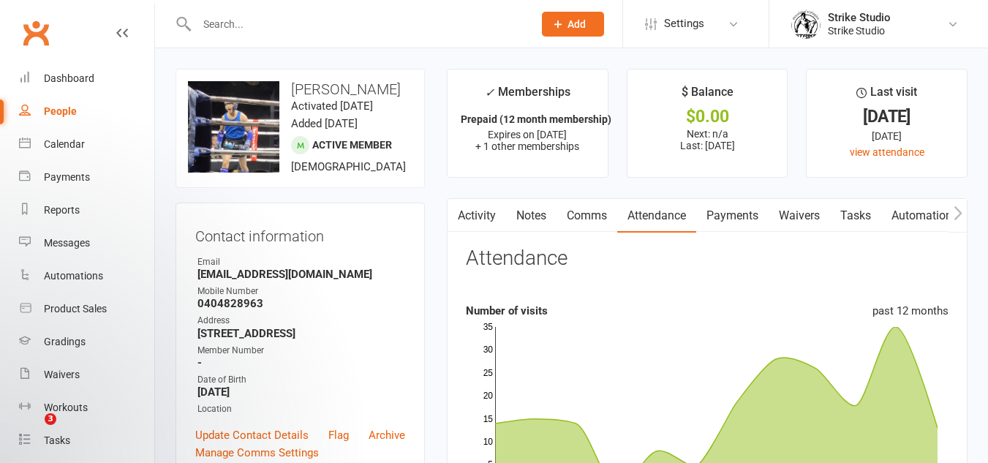 The height and width of the screenshot is (463, 988). I want to click on img: image1747335261.png, so click(233, 126).